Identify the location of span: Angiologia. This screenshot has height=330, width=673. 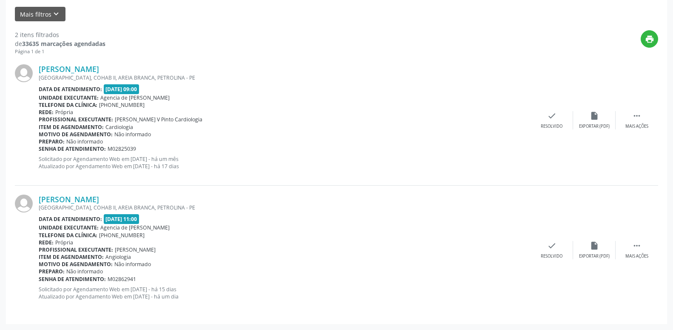
(118, 256).